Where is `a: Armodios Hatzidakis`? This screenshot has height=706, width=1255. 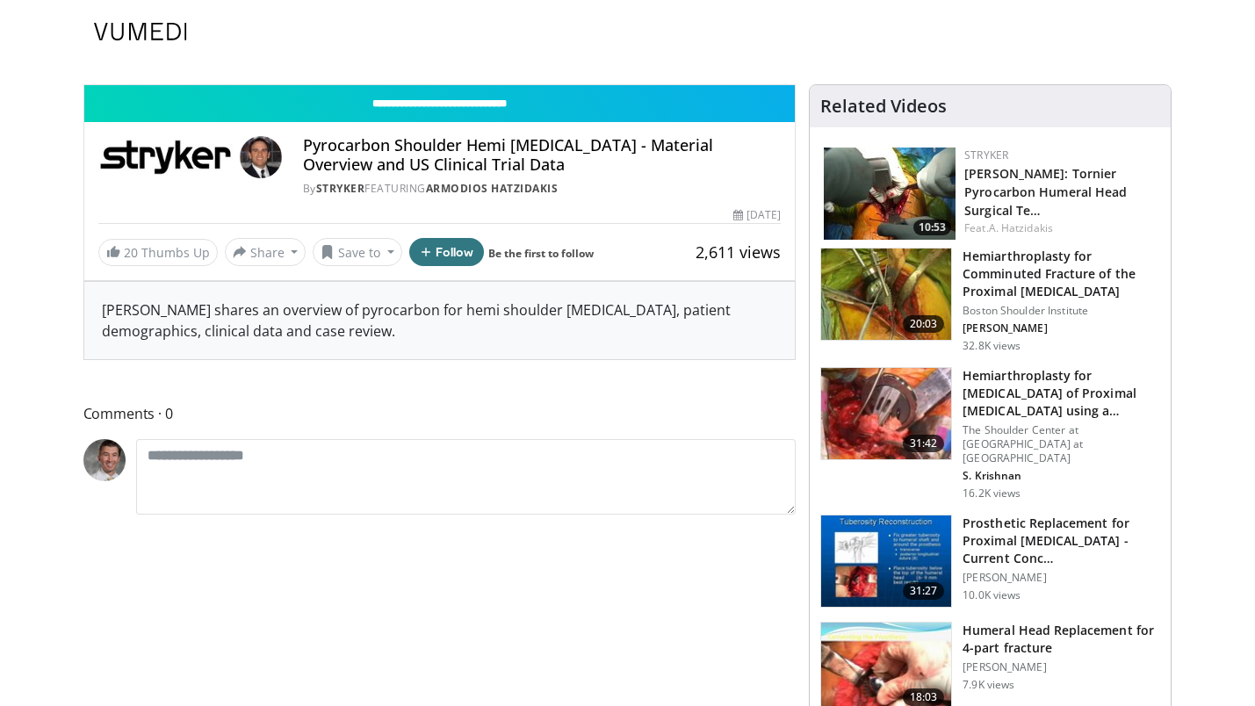
a: Armodios Hatzidakis is located at coordinates (492, 188).